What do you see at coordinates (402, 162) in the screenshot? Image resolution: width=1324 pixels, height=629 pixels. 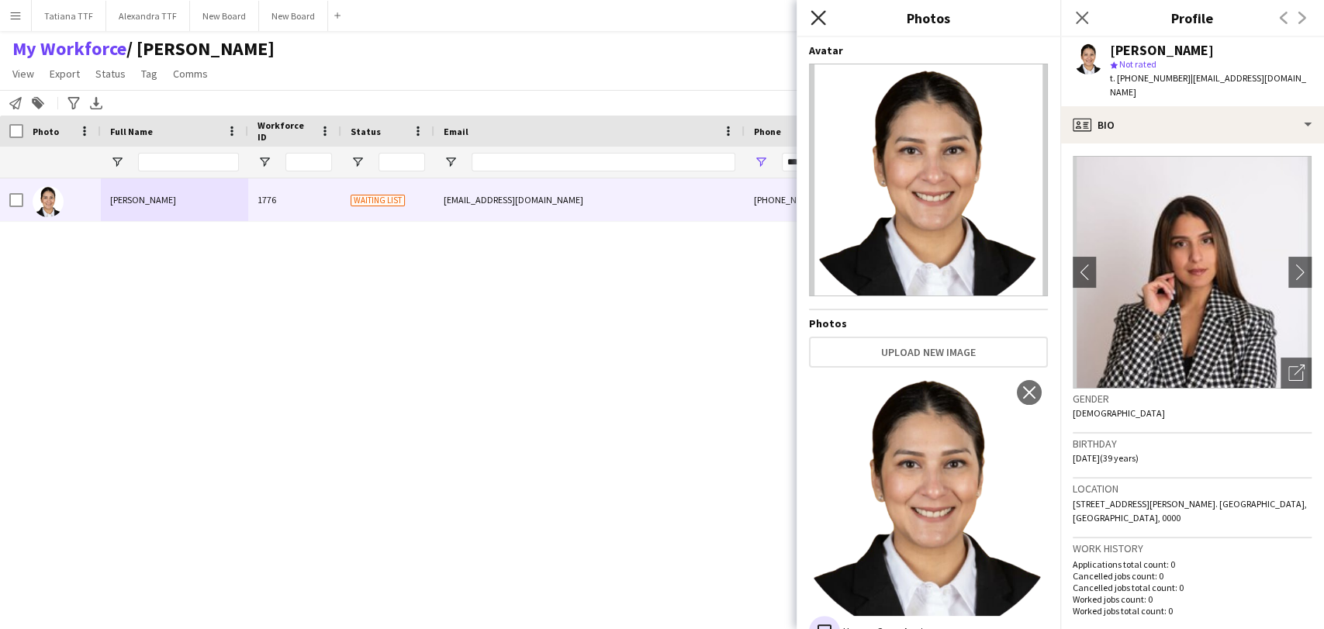 I see `input: Status Filter Input` at bounding box center [402, 162].